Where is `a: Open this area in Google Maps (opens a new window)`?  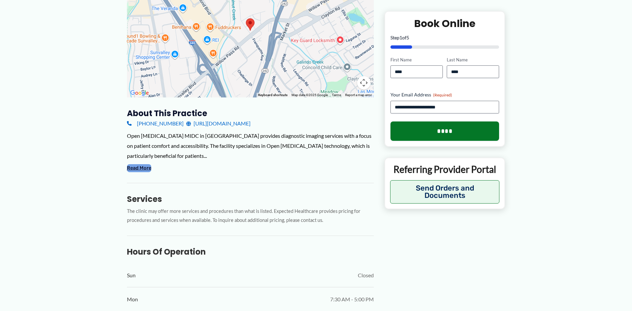 a: Open this area in Google Maps (opens a new window) is located at coordinates (140, 93).